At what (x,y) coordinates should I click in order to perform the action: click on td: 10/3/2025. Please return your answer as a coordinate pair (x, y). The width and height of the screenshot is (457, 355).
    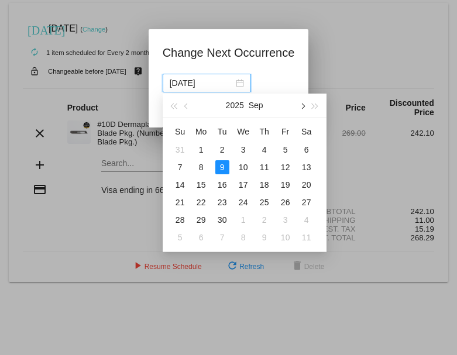
    Looking at the image, I should click on (285, 220).